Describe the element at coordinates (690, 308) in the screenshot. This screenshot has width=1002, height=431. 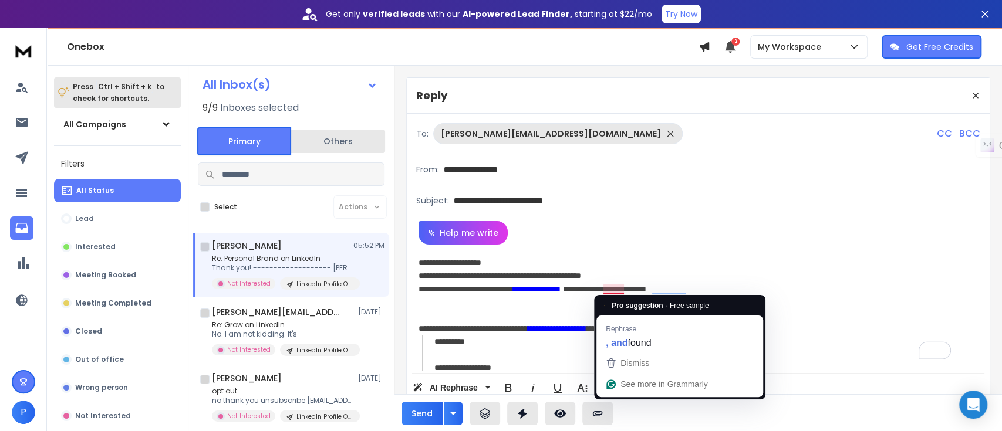
I see `div: To enrich screen reader interactions, please activate Accessibility in Grammarly extension settings` at that location.